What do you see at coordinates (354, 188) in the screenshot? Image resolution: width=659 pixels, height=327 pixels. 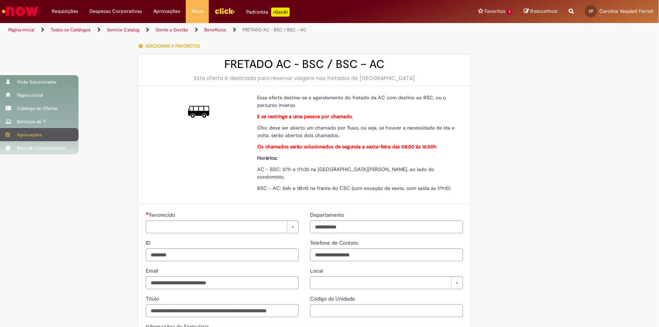 I see `span: BSC – AC: 06h e 18h10 na frente do CSC (com exceção de sexta, com saída às 17h10)` at bounding box center [354, 188].